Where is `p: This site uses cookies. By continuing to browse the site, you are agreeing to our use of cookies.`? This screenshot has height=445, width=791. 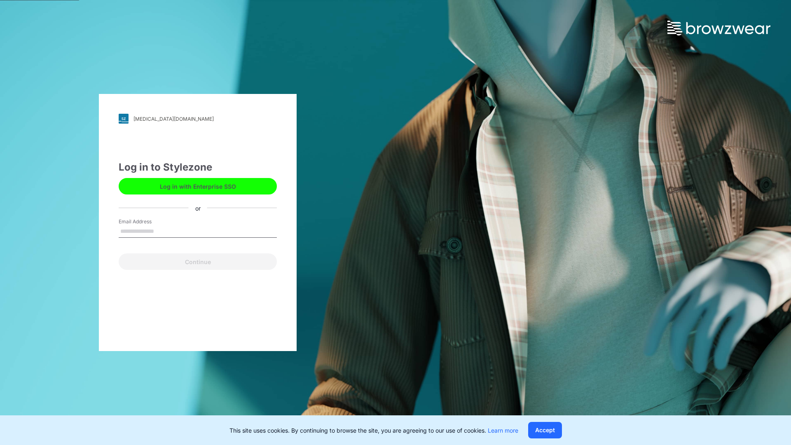 p: This site uses cookies. By continuing to browse the site, you are agreeing to our use of cookies. is located at coordinates (374, 430).